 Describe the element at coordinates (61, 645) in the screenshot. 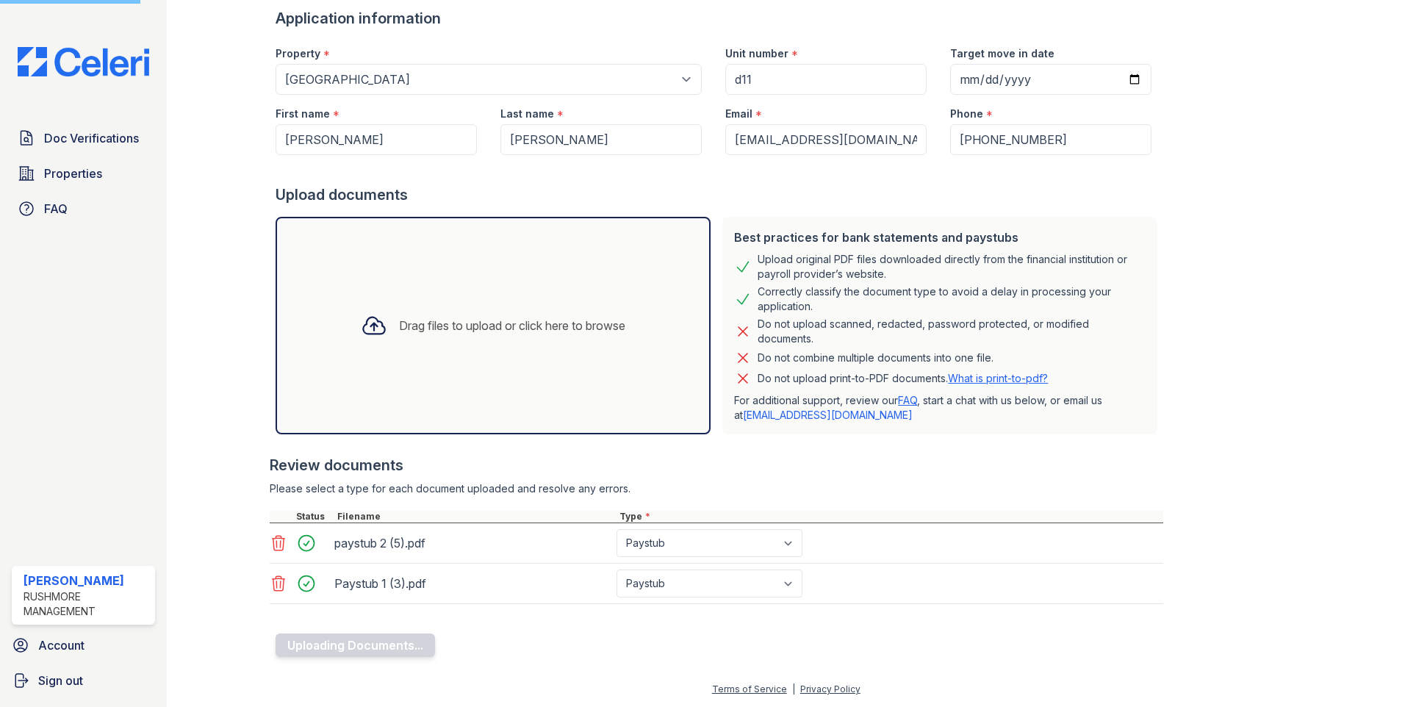

I see `span: Account` at that location.